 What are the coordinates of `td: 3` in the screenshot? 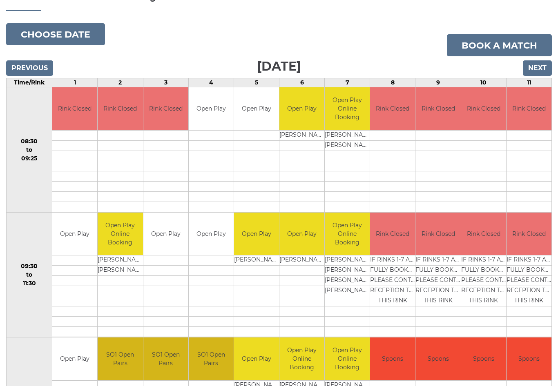 It's located at (165, 83).